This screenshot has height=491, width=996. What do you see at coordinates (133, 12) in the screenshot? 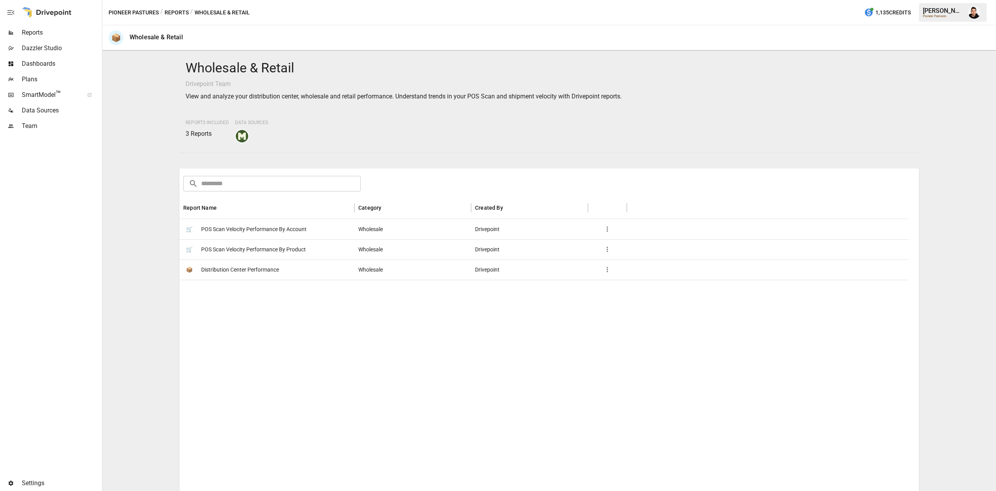
I see `button: Pioneer Pastures` at bounding box center [133, 12].